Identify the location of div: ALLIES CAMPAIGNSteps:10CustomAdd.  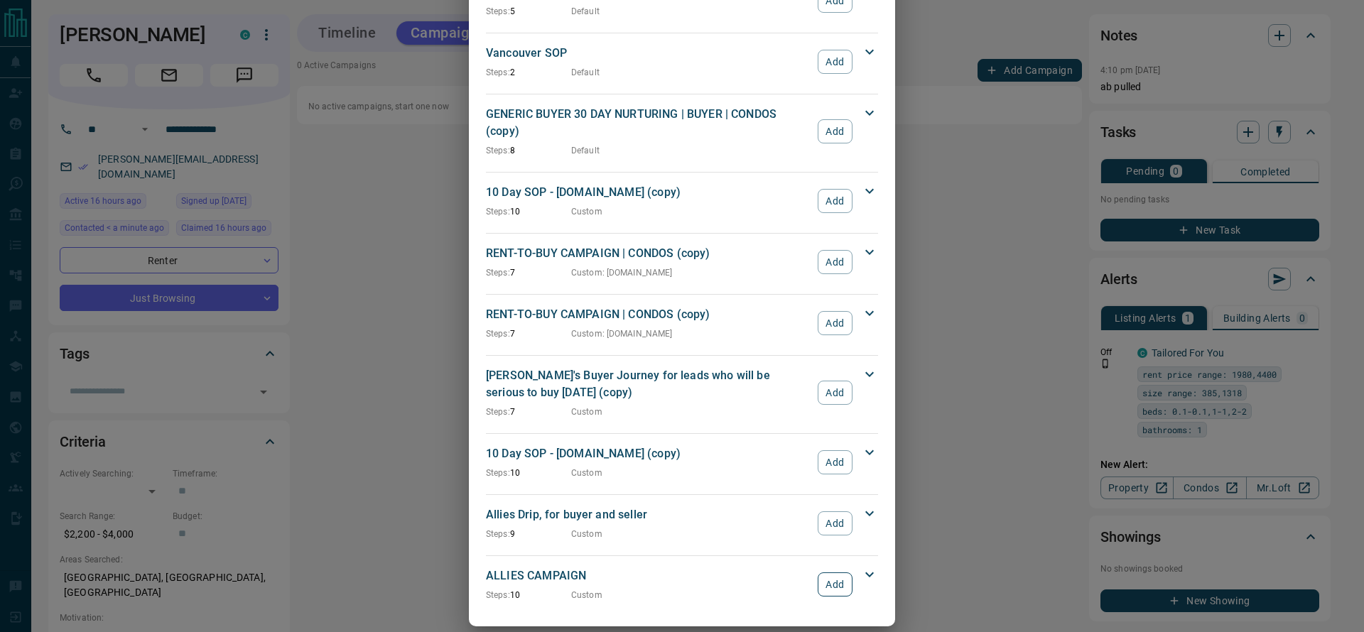
(682, 584).